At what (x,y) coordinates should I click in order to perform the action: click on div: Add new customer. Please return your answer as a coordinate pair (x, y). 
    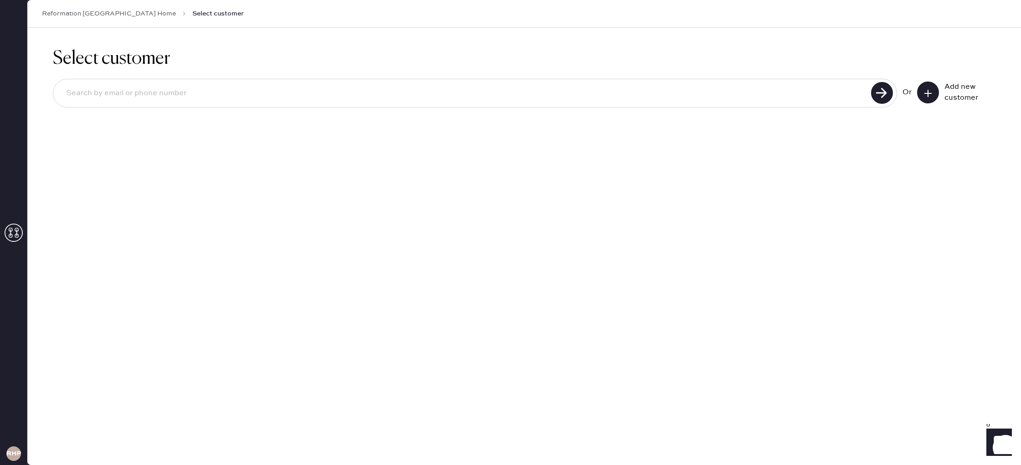
    Looking at the image, I should click on (967, 93).